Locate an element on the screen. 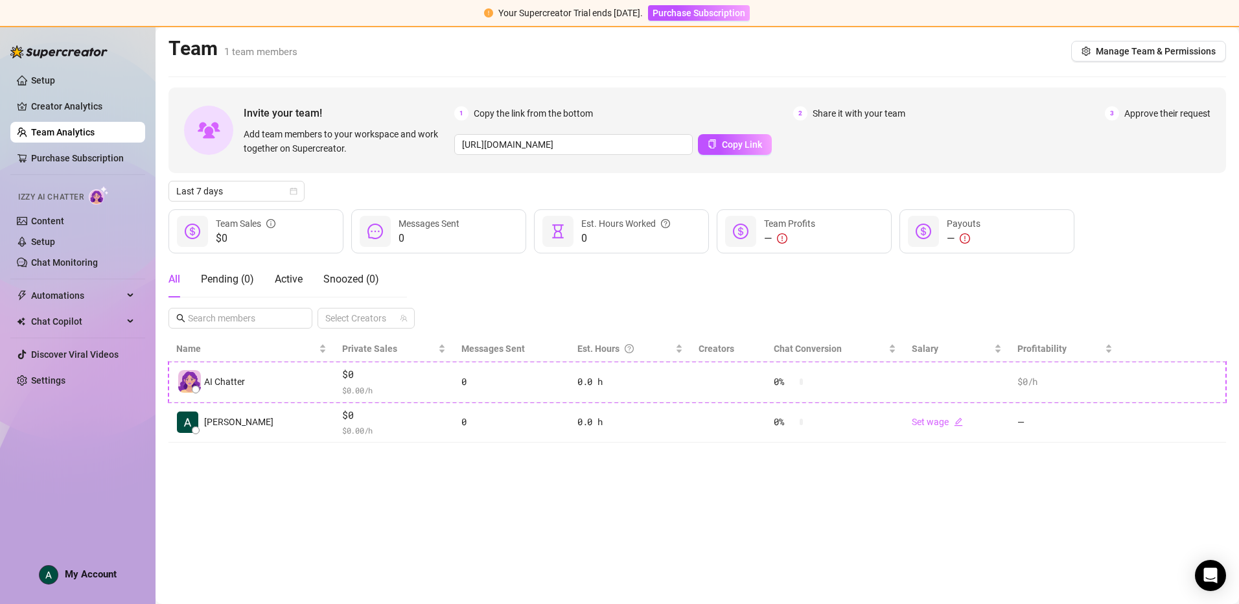 Image resolution: width=1239 pixels, height=604 pixels. span: 2 is located at coordinates (800, 113).